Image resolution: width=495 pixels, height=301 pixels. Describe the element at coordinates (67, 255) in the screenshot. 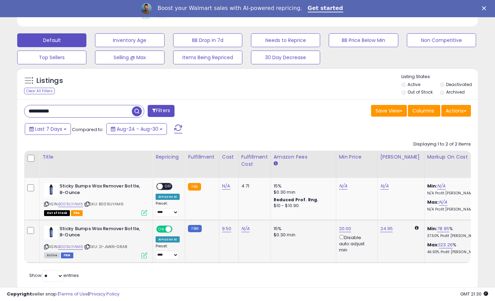

I see `span: FBM` at that location.